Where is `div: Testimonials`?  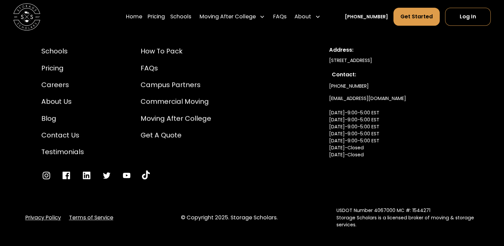
div: Testimonials is located at coordinates (63, 151).